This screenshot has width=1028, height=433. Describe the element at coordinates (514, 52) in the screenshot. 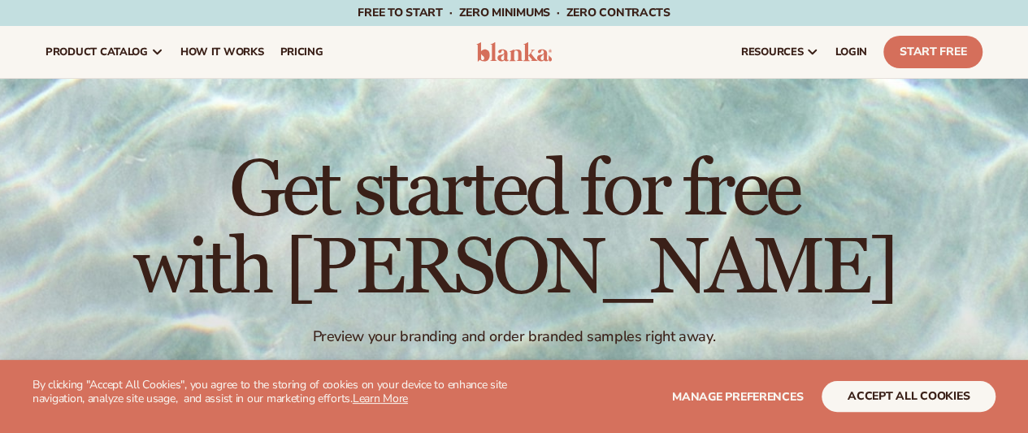

I see `img: logo` at that location.